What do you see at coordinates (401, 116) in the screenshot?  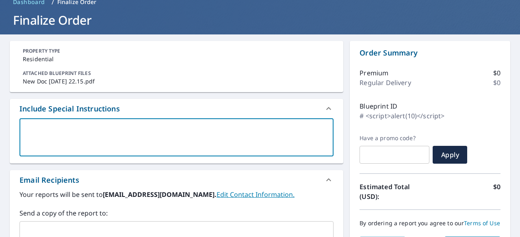 I see `p: # <script>alert(10)</script>` at bounding box center [401, 116].